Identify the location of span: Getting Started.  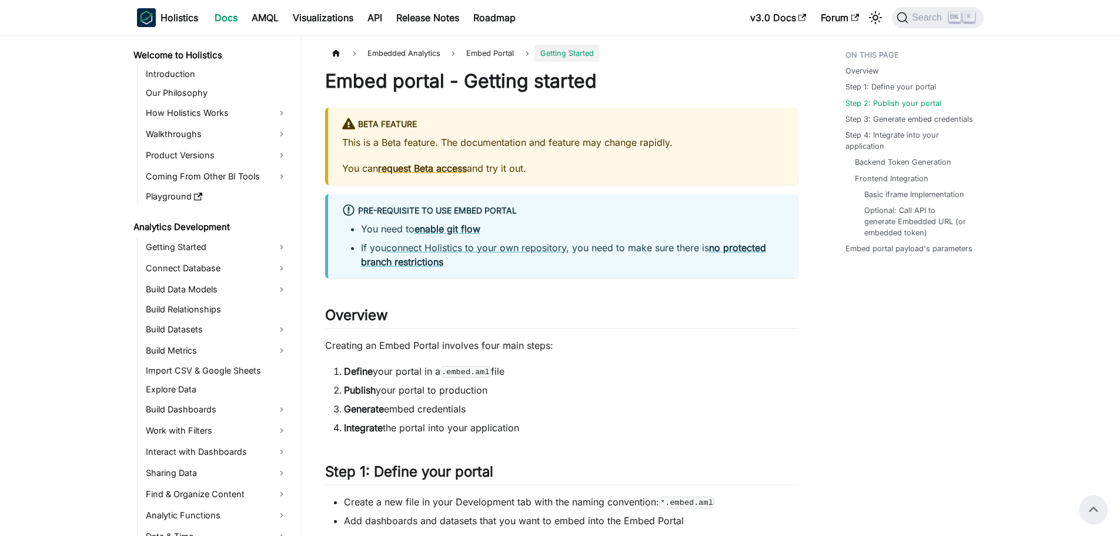
(567, 53).